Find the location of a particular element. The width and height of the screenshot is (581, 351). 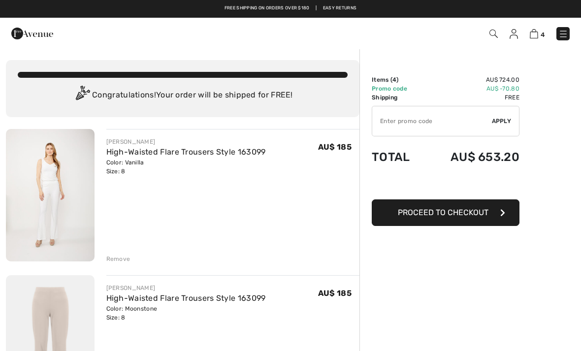

img: Shopping Bag is located at coordinates (534, 33).